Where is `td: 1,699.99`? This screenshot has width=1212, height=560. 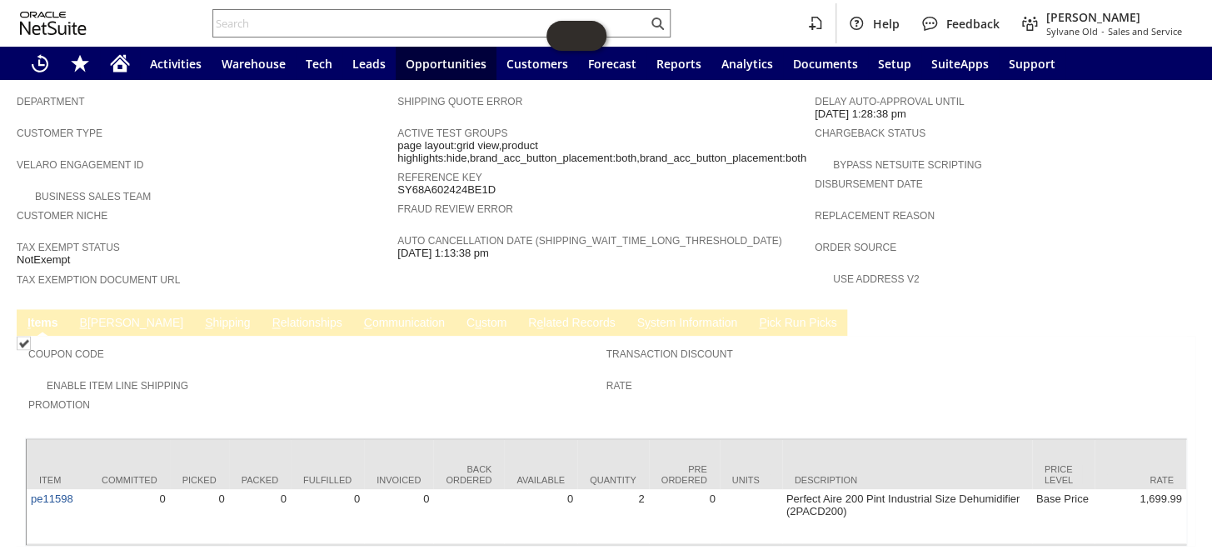
td: 1,699.99 is located at coordinates (1140, 516).